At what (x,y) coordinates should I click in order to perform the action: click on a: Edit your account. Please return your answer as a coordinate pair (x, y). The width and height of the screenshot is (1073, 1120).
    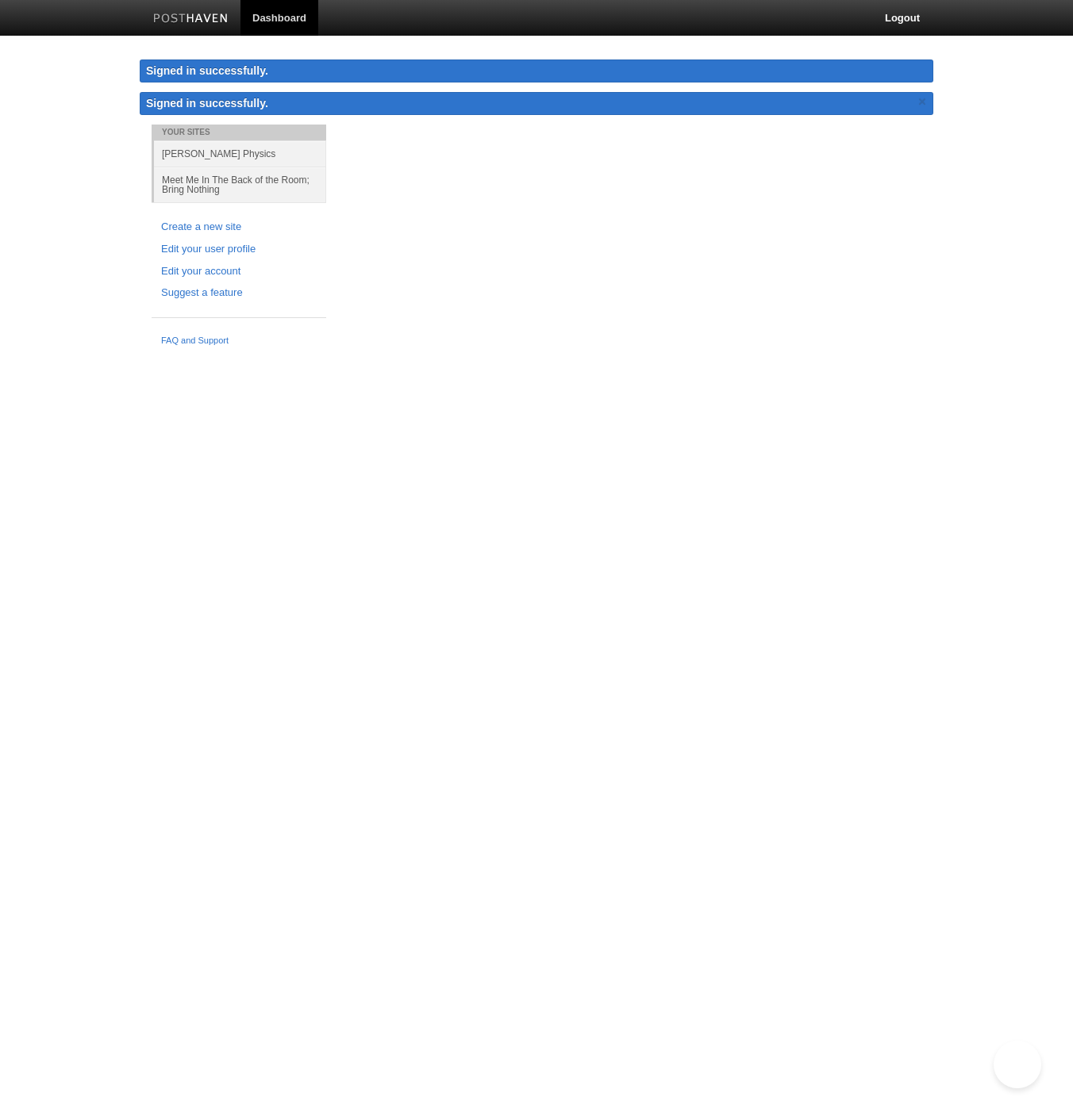
    Looking at the image, I should click on (239, 271).